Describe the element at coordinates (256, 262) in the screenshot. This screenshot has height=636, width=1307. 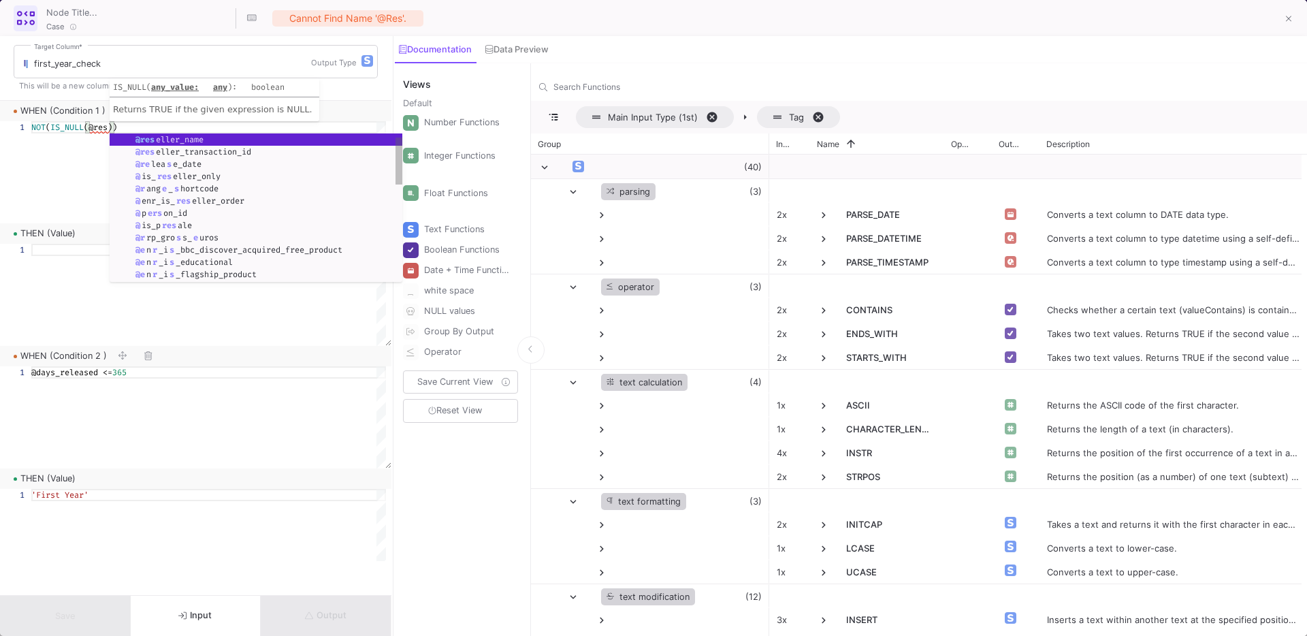
I see `div: @enr_is_educational` at that location.